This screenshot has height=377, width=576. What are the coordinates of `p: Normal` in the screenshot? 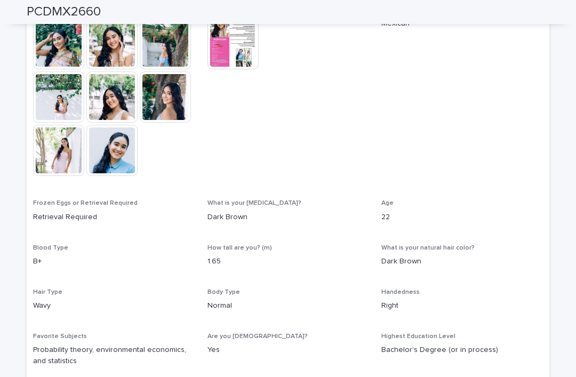 It's located at (288, 306).